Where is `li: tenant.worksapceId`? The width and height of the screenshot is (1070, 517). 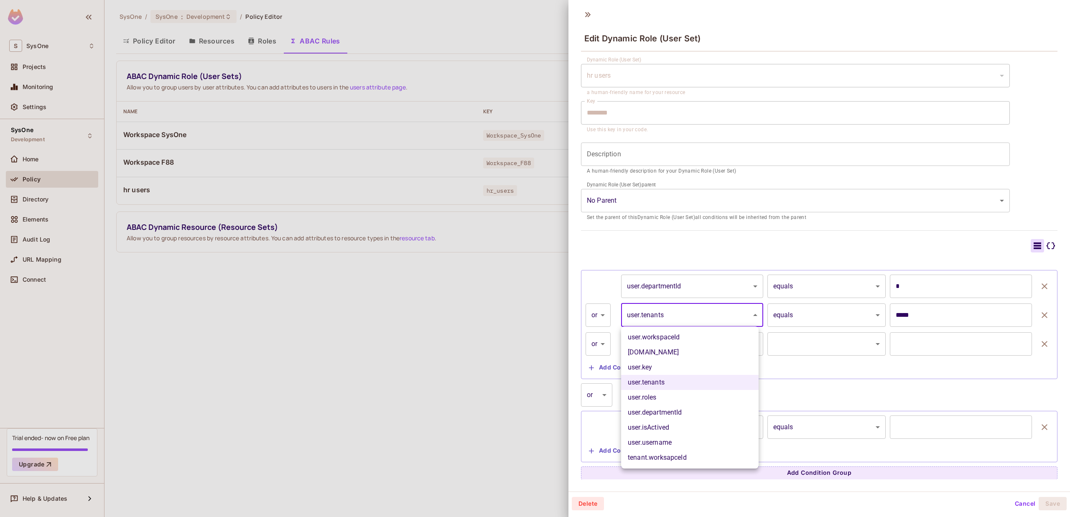 li: tenant.worksapceId is located at coordinates (690, 458).